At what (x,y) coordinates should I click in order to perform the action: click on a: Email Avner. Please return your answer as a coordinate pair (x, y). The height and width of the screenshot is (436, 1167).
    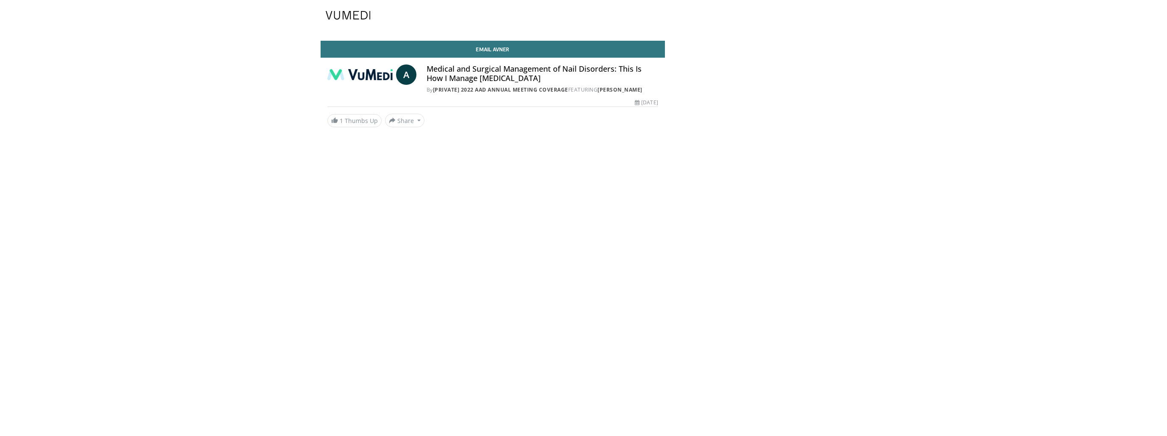
    Looking at the image, I should click on (493, 49).